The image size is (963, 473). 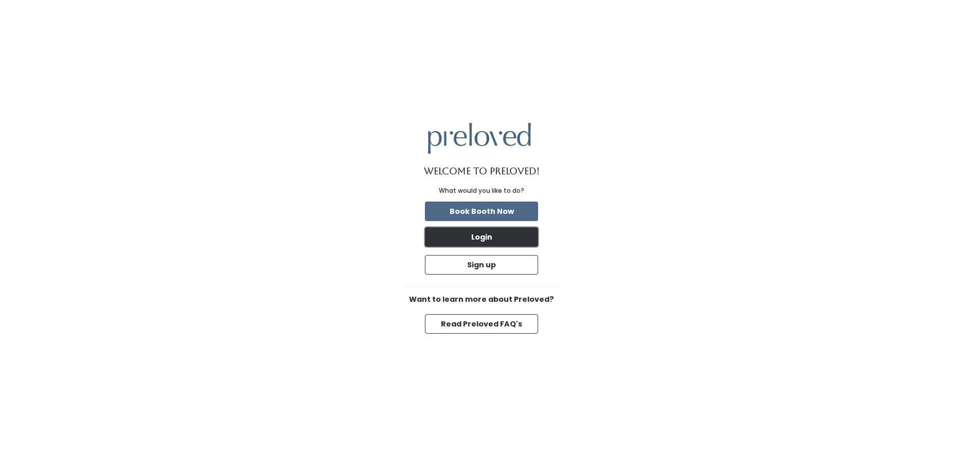 What do you see at coordinates (482, 237) in the screenshot?
I see `button: Login` at bounding box center [482, 237].